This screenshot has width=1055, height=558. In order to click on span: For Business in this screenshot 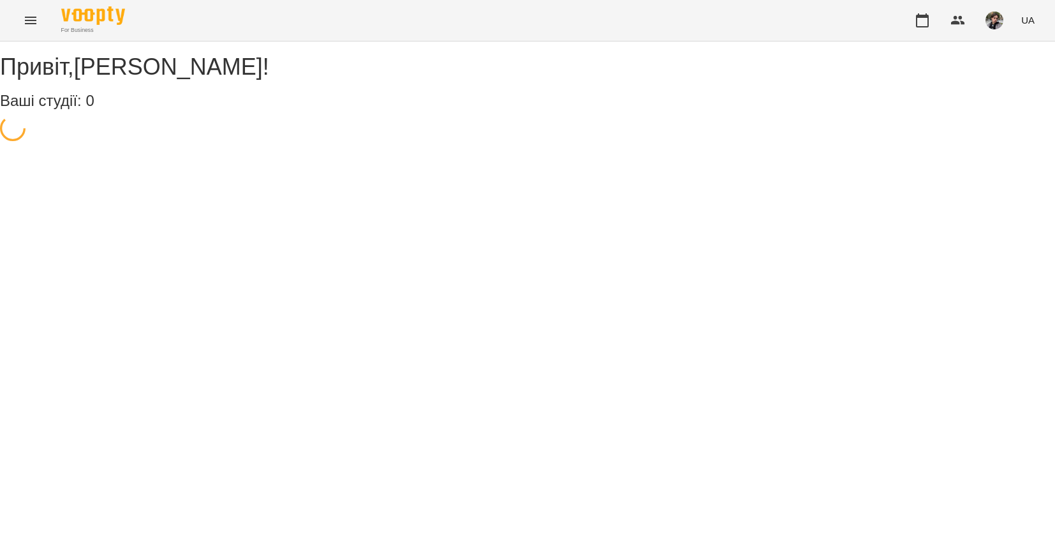, I will do `click(93, 30)`.